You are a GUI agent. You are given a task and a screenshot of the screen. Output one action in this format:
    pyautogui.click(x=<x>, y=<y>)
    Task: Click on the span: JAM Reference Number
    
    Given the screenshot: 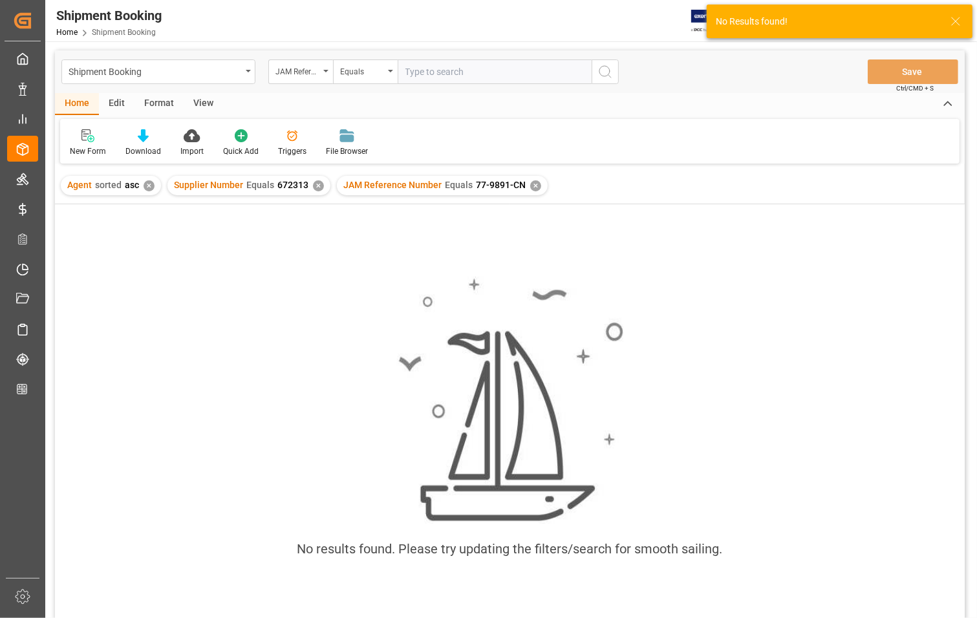 What is the action you would take?
    pyautogui.click(x=392, y=185)
    